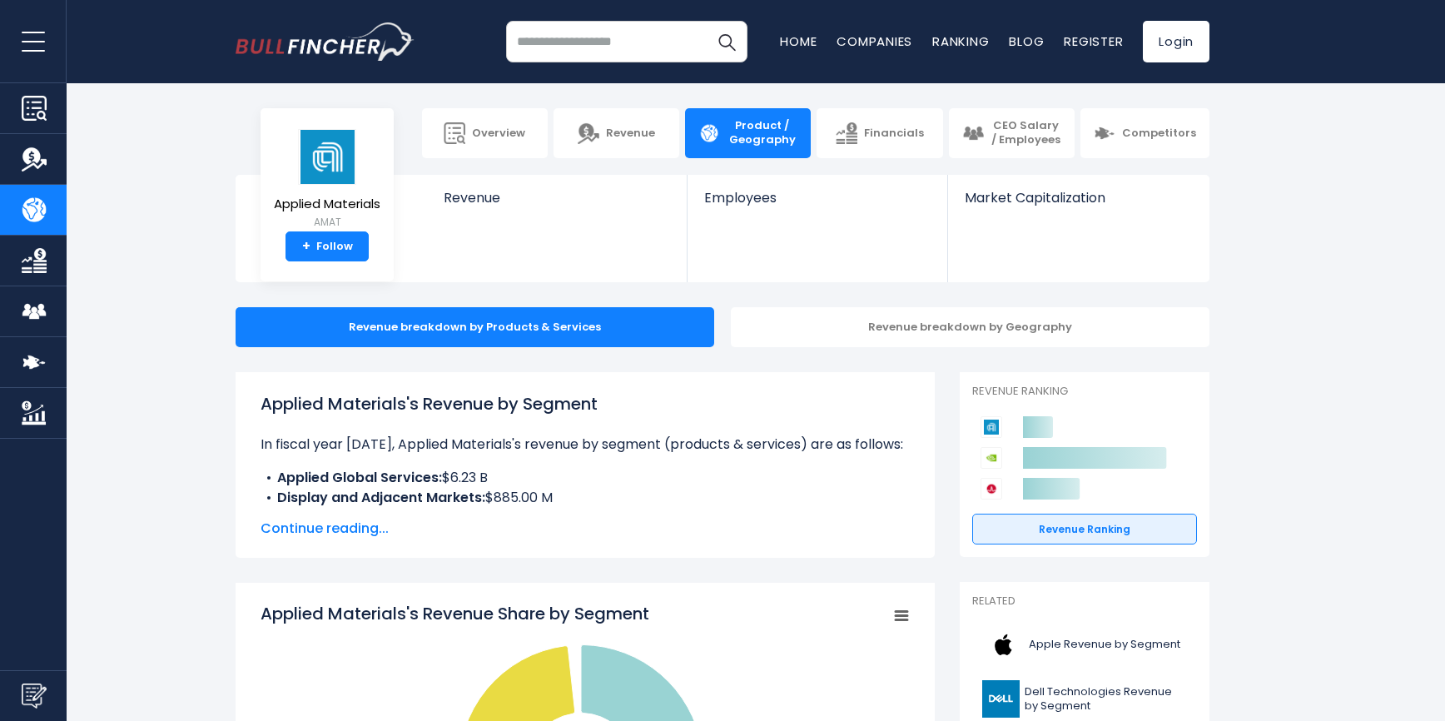 Image resolution: width=1445 pixels, height=721 pixels. Describe the element at coordinates (327, 222) in the screenshot. I see `small: AMAT` at that location.